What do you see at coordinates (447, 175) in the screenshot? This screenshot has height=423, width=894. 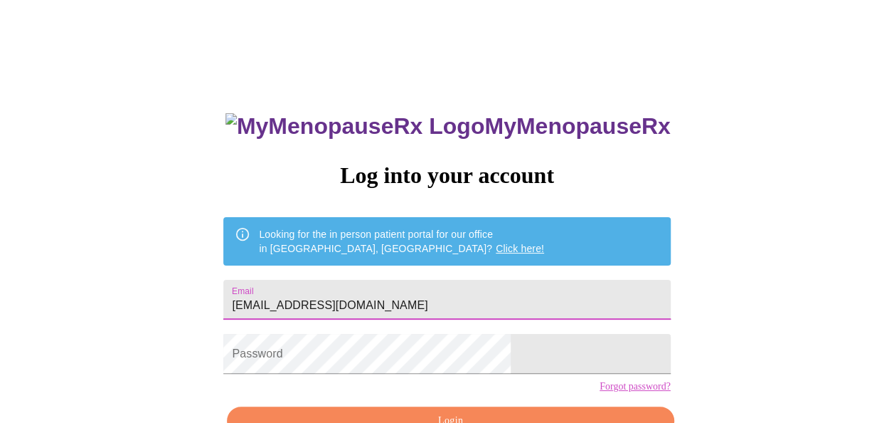 I see `h3: Log into your account` at bounding box center [447, 175].